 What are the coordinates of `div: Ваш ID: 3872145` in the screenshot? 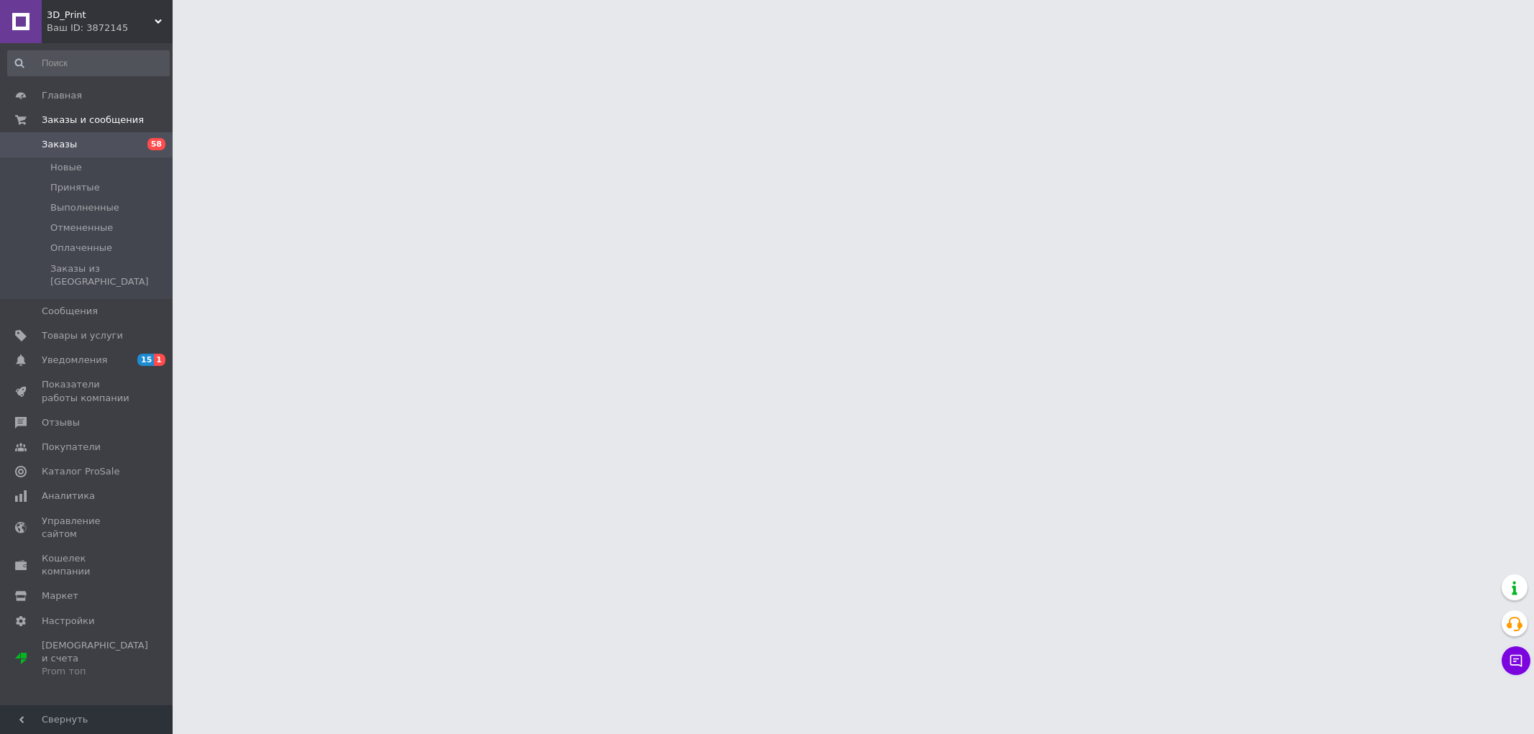 It's located at (109, 28).